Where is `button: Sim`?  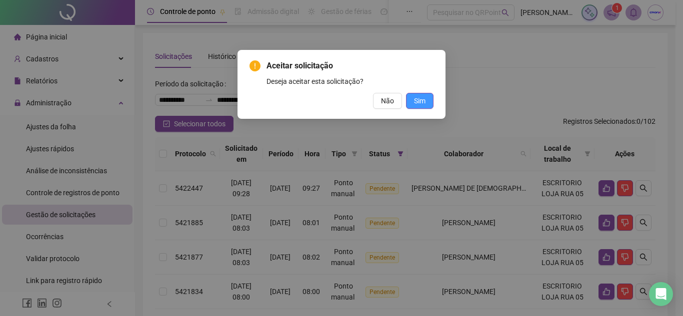 button: Sim is located at coordinates (419, 101).